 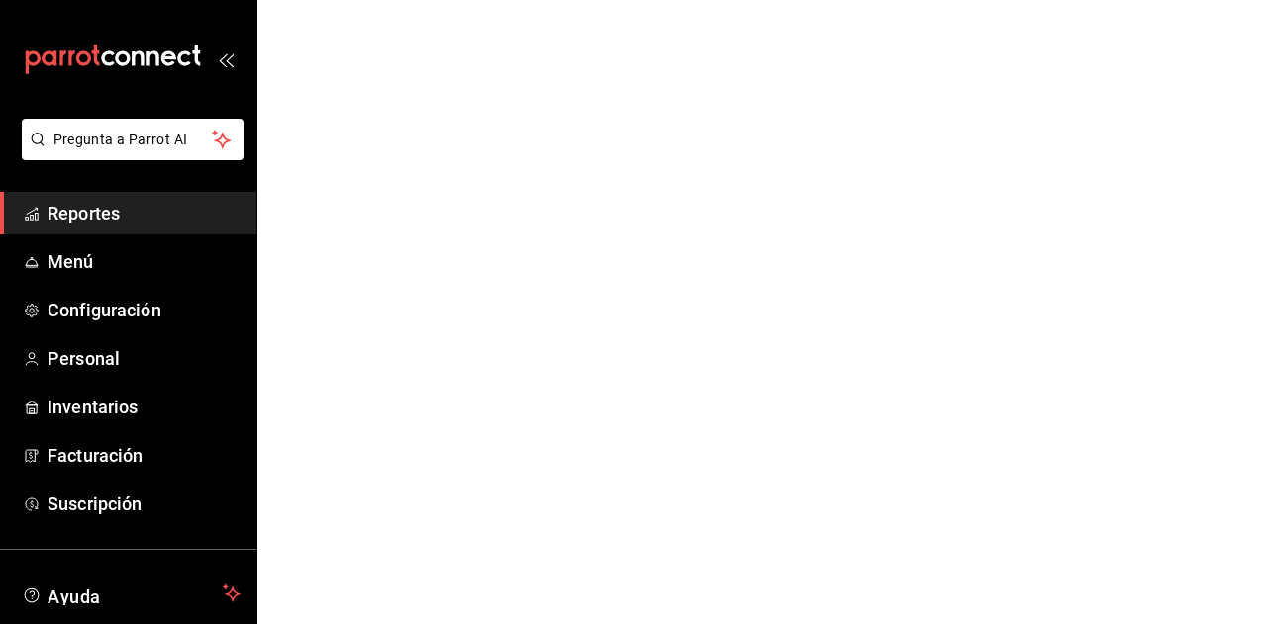 What do you see at coordinates (143, 504) in the screenshot?
I see `span: Suscripción` at bounding box center [143, 504].